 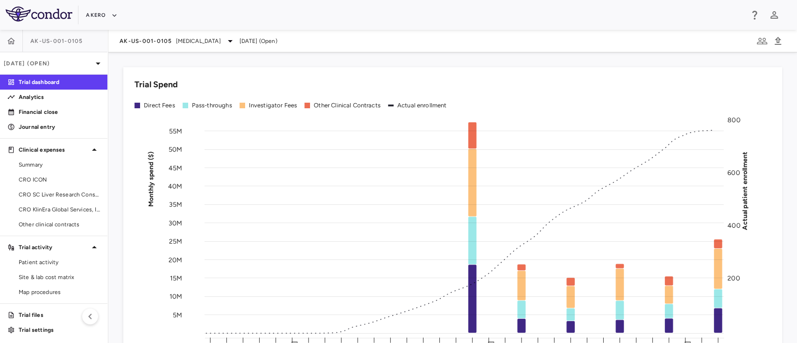 What do you see at coordinates (156, 85) in the screenshot?
I see `h6: Trial Spend` at bounding box center [156, 85].